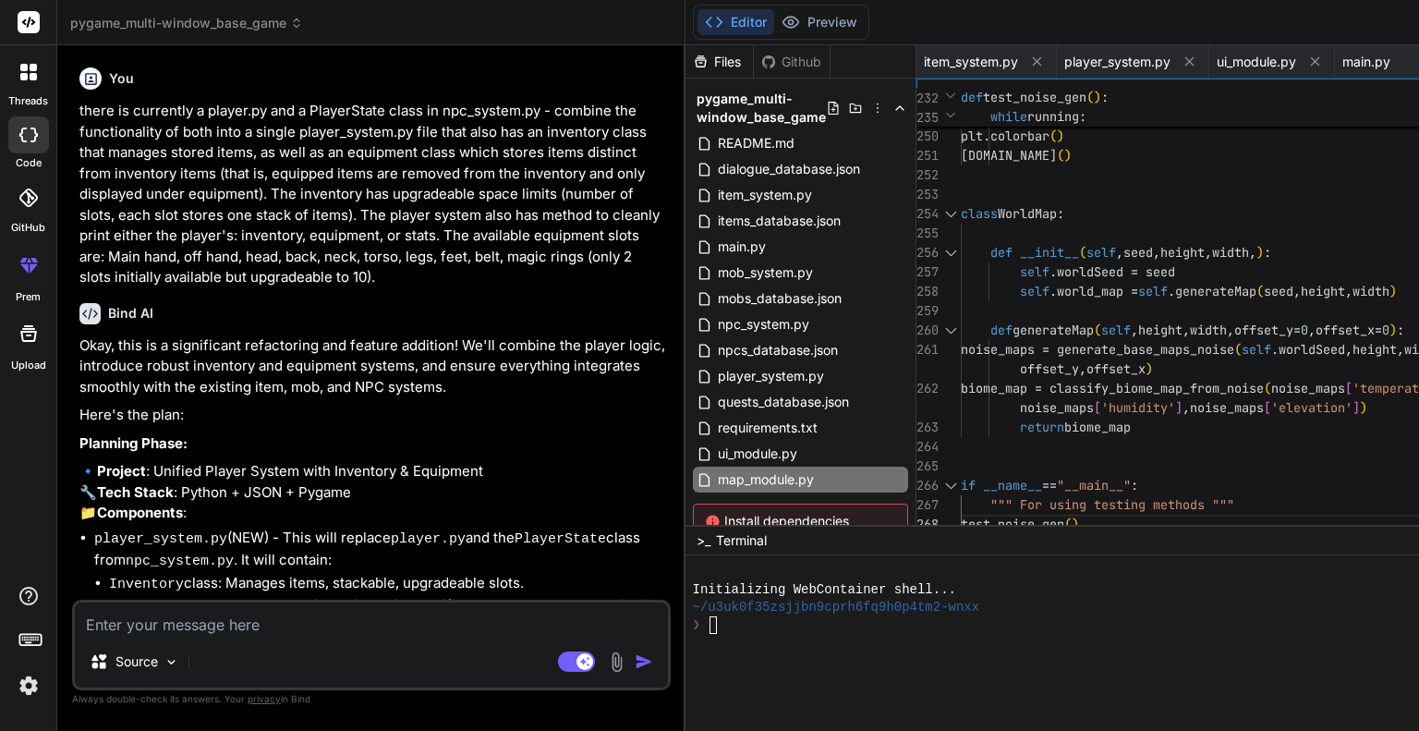 This screenshot has width=1419, height=731. Describe the element at coordinates (1094, 291) in the screenshot. I see `span: .world_map =` at that location.